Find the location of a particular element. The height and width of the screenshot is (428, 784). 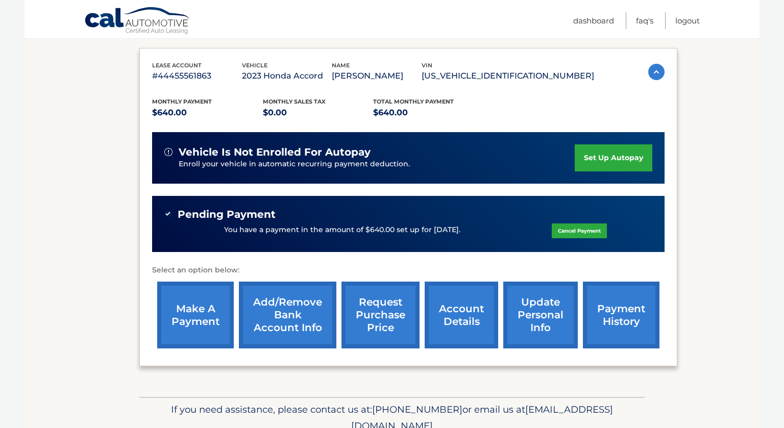

p: 2023 Honda Accord is located at coordinates (287, 76).